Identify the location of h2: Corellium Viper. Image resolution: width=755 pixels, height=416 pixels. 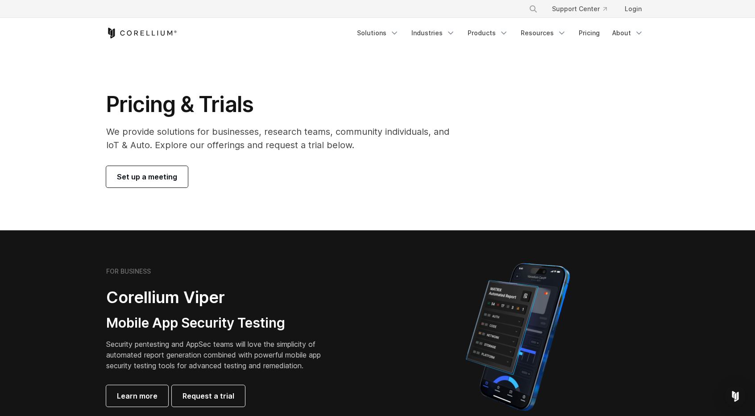
(220, 297).